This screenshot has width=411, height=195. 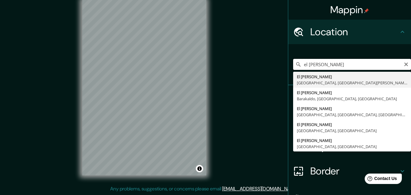 I want to click on div: Border, so click(x=350, y=171).